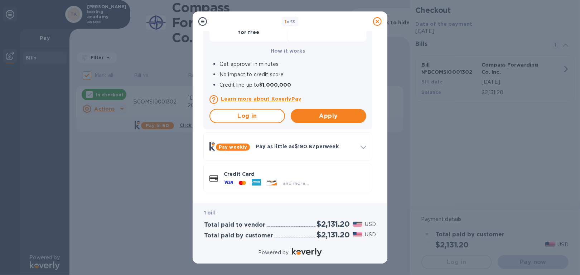 The image size is (580, 275). I want to click on h3: Total paid by customer, so click(239, 236).